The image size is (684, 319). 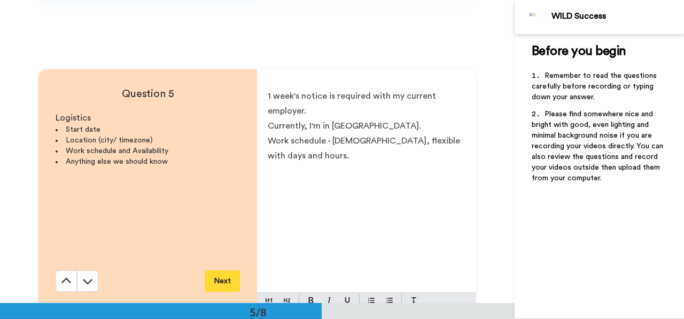 What do you see at coordinates (109, 140) in the screenshot?
I see `span: Location (city/ timezone)` at bounding box center [109, 140].